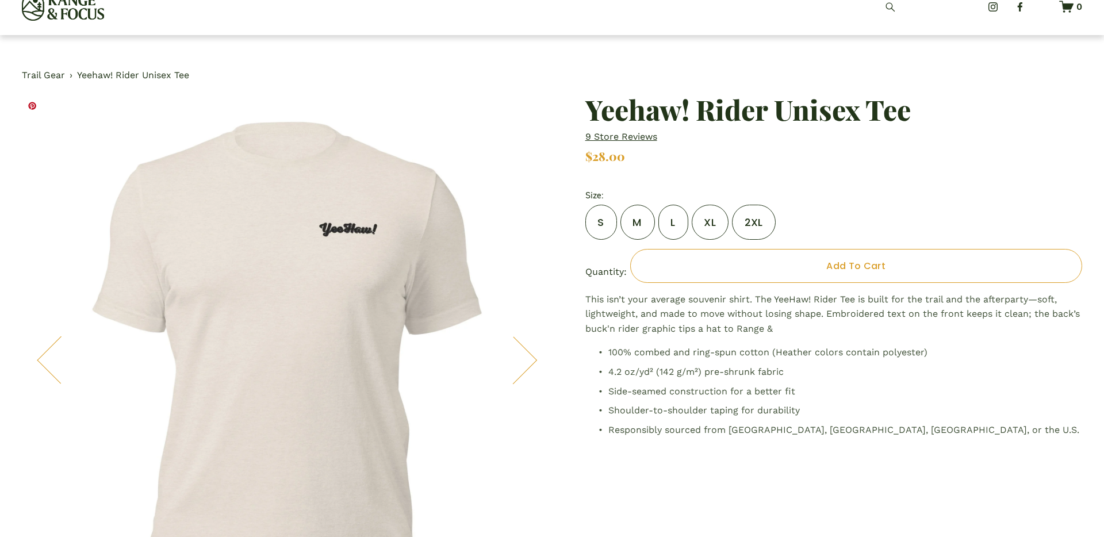 The width and height of the screenshot is (1104, 537). What do you see at coordinates (710, 222) in the screenshot?
I see `label: XL` at bounding box center [710, 222].